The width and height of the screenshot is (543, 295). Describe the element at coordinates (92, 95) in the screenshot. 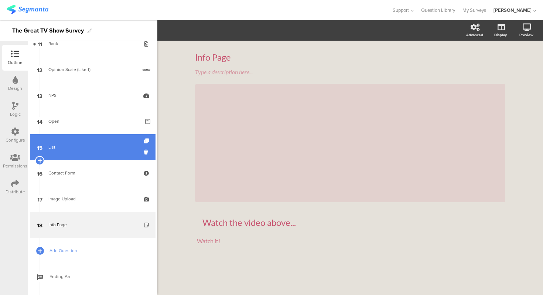

I see `div: NPS` at that location.